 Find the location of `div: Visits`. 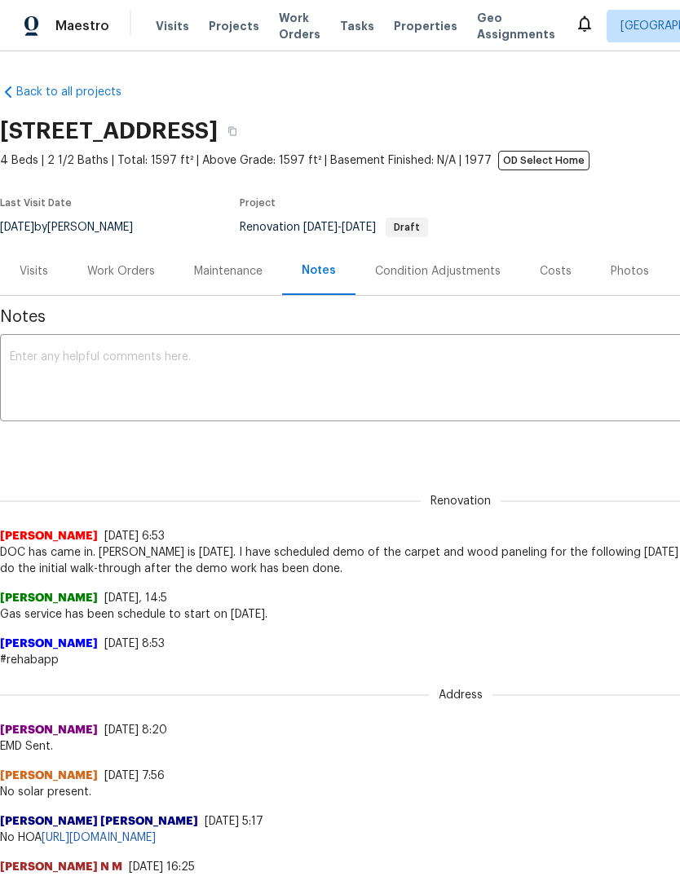

div: Visits is located at coordinates (33, 271).